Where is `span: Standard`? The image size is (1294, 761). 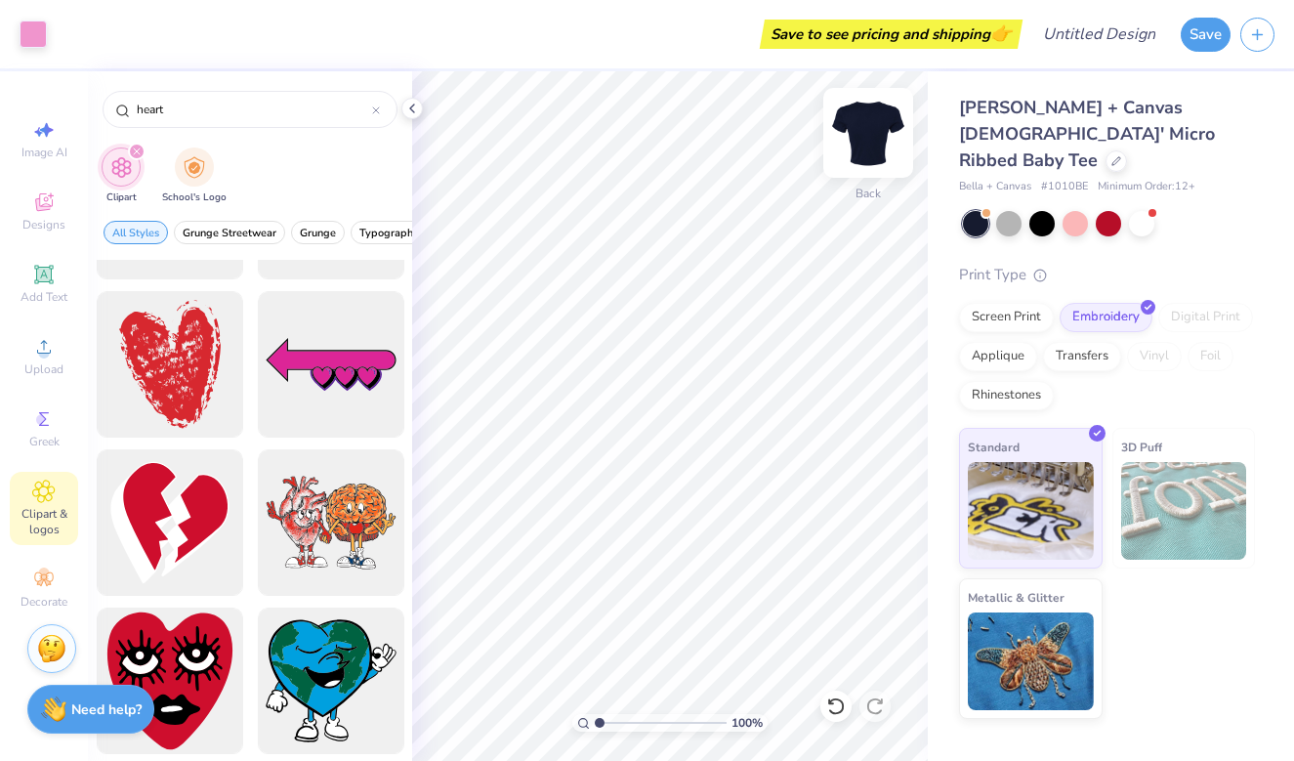 span: Standard is located at coordinates (993, 446).